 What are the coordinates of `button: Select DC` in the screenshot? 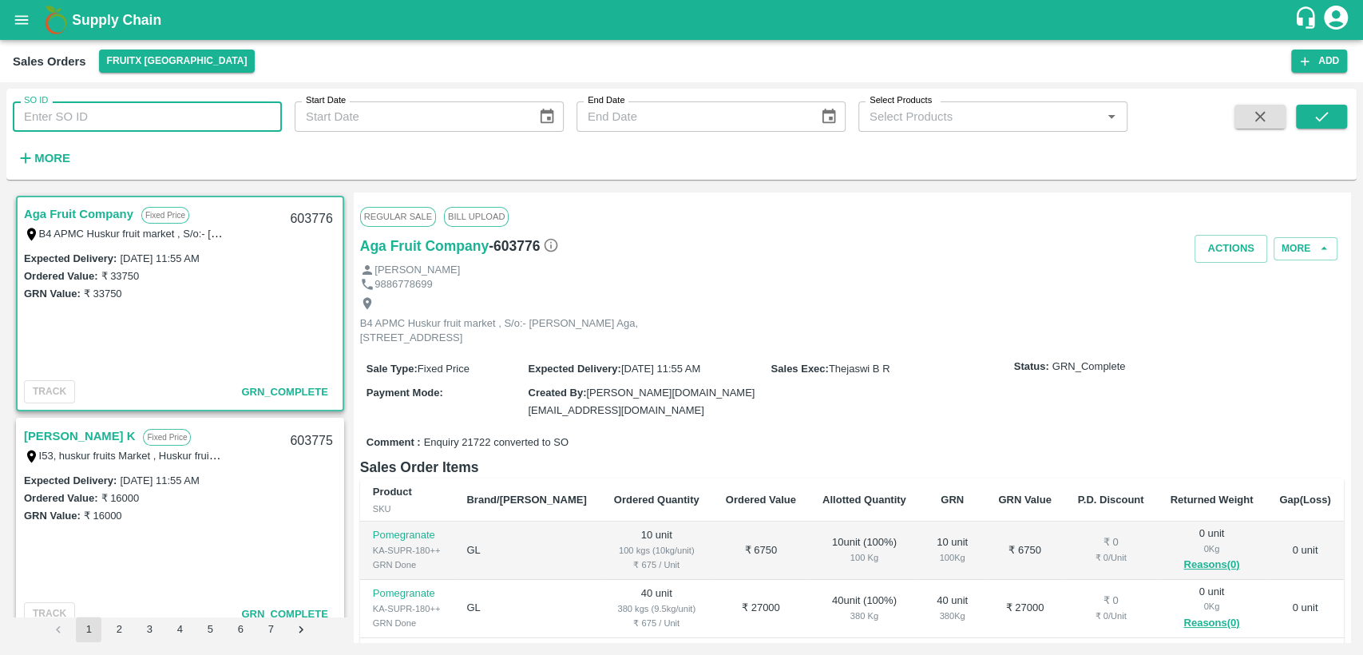 It's located at (177, 61).